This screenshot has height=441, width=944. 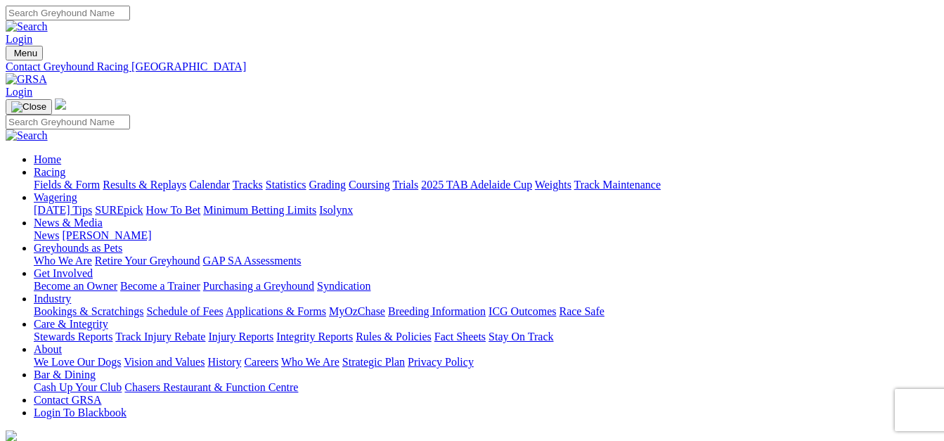 What do you see at coordinates (327, 184) in the screenshot?
I see `a: Grading` at bounding box center [327, 184].